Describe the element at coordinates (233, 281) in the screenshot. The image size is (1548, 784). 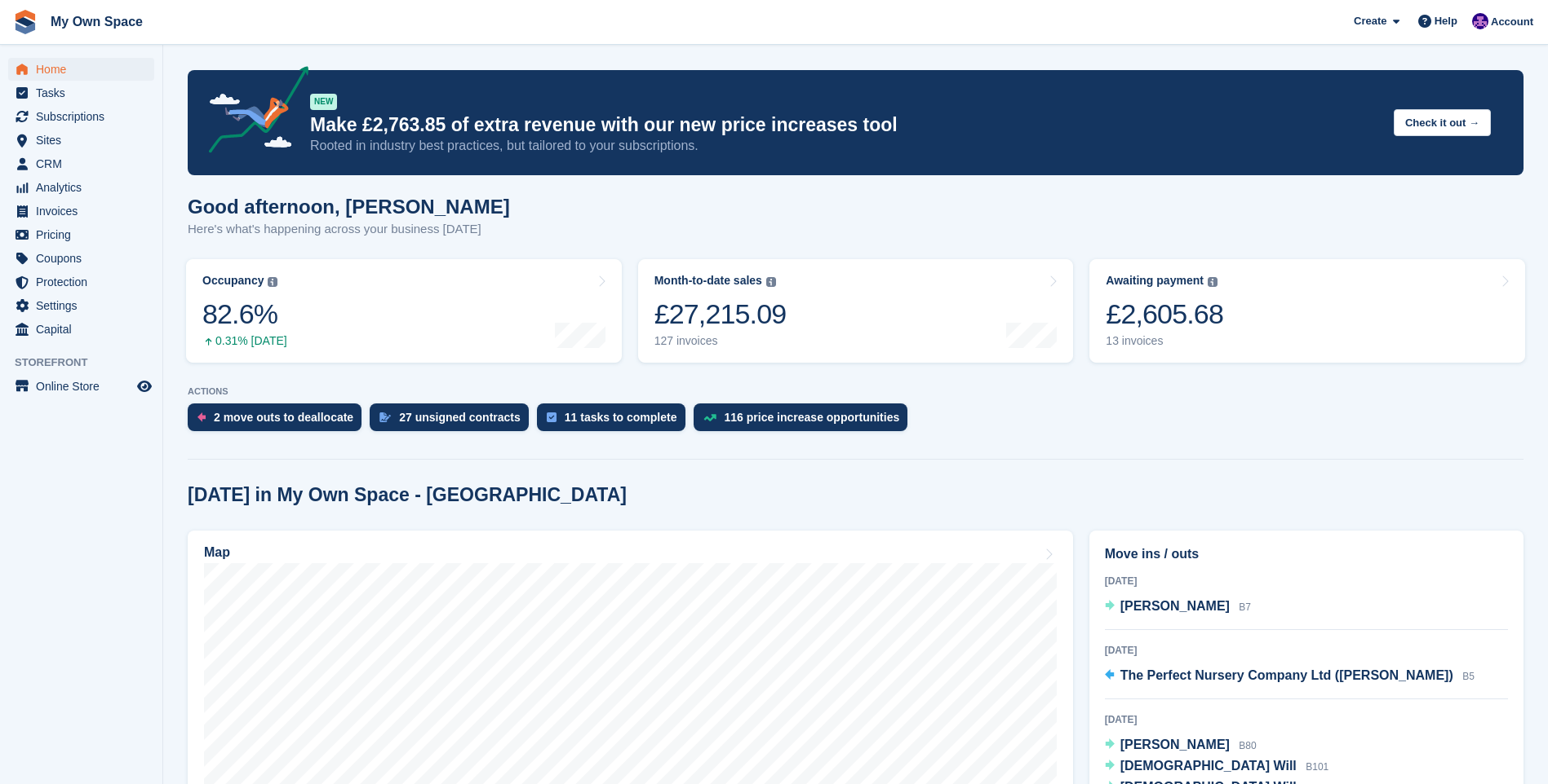
I see `div: Occupancy` at that location.